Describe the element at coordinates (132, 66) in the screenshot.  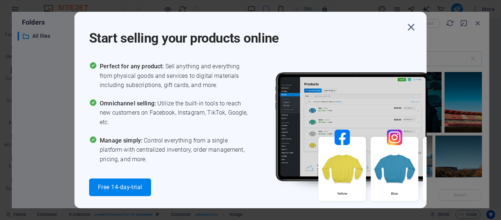
I see `span: Perfect for any product:` at that location.